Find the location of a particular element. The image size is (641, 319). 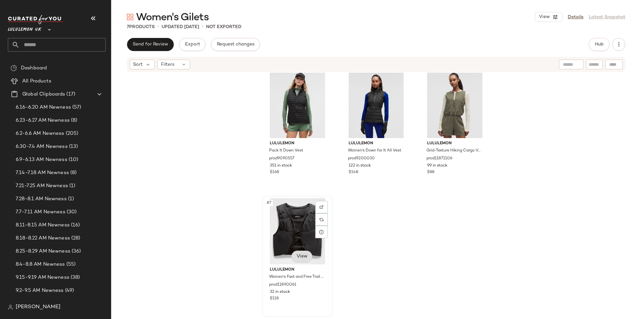

span: (30) is located at coordinates (71, 212).